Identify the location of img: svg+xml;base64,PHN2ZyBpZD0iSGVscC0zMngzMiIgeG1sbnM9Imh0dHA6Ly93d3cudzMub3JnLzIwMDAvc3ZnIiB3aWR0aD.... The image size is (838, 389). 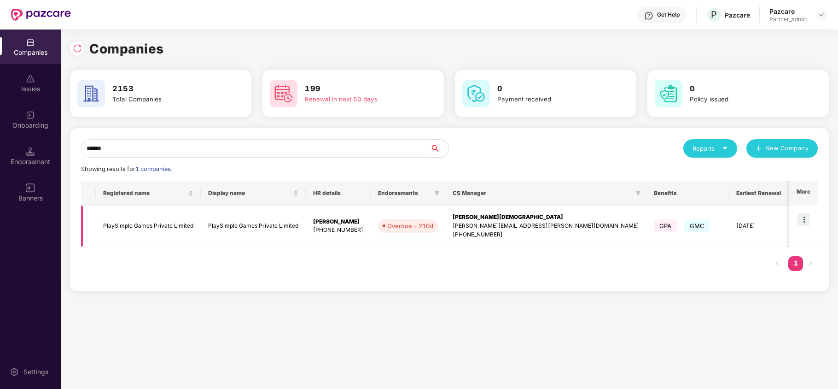
(649, 16).